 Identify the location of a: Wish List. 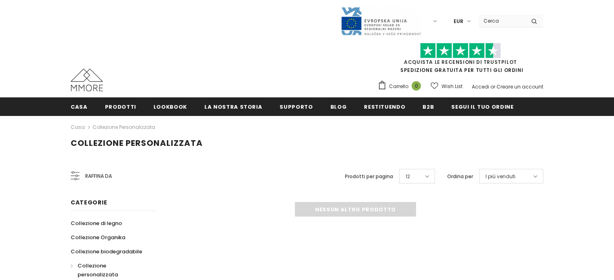
(446, 86).